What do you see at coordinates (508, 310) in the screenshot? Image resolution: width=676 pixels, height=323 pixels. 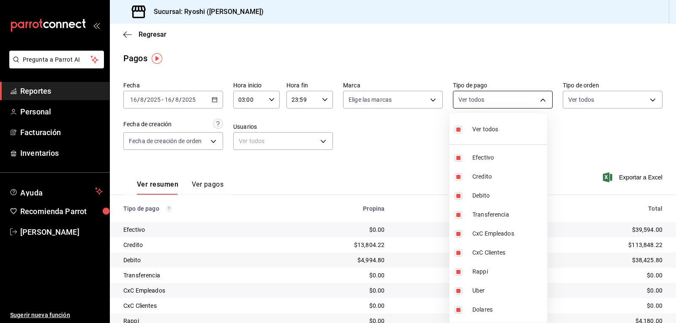 I see `span: Dolares` at bounding box center [508, 310].